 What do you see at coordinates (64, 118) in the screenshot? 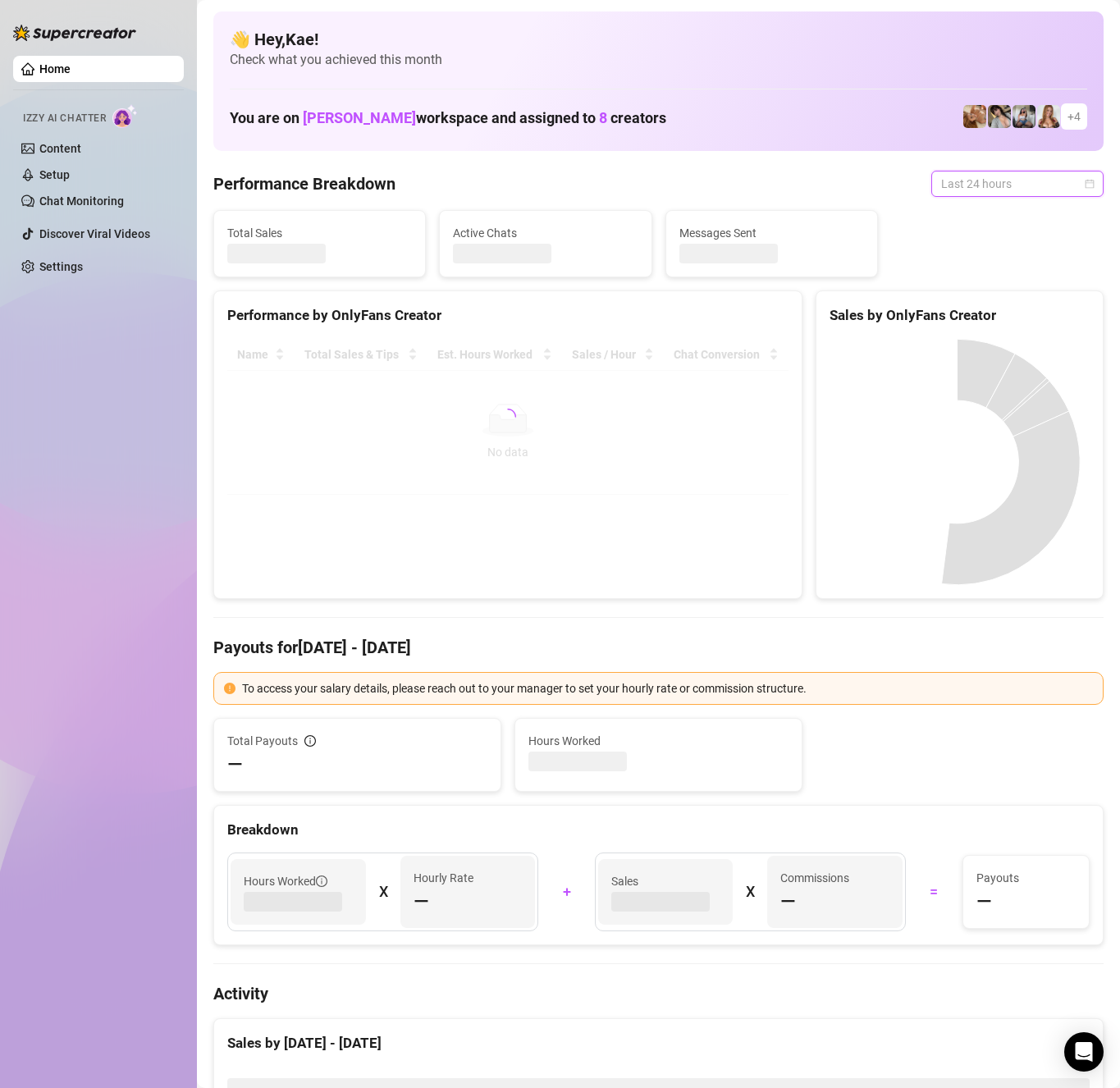
I see `span: Izzy AI Chatter` at bounding box center [64, 118].